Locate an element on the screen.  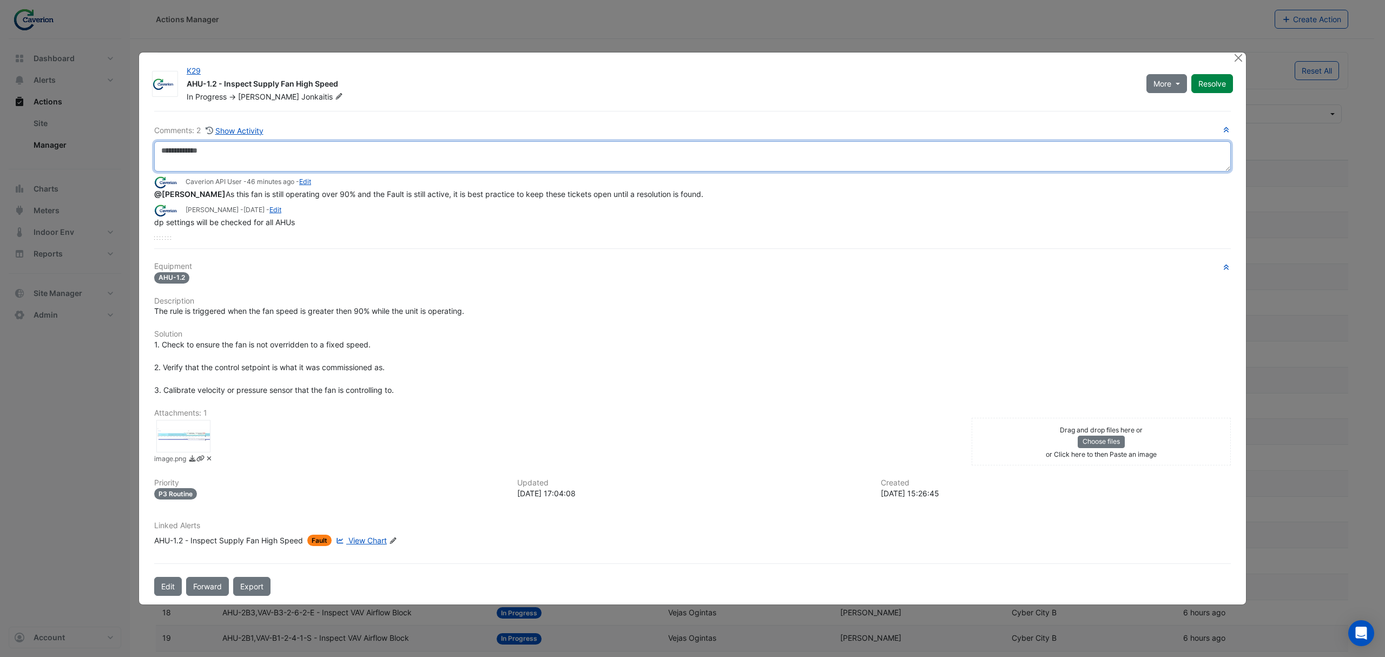
h6: Created is located at coordinates (1055, 482).